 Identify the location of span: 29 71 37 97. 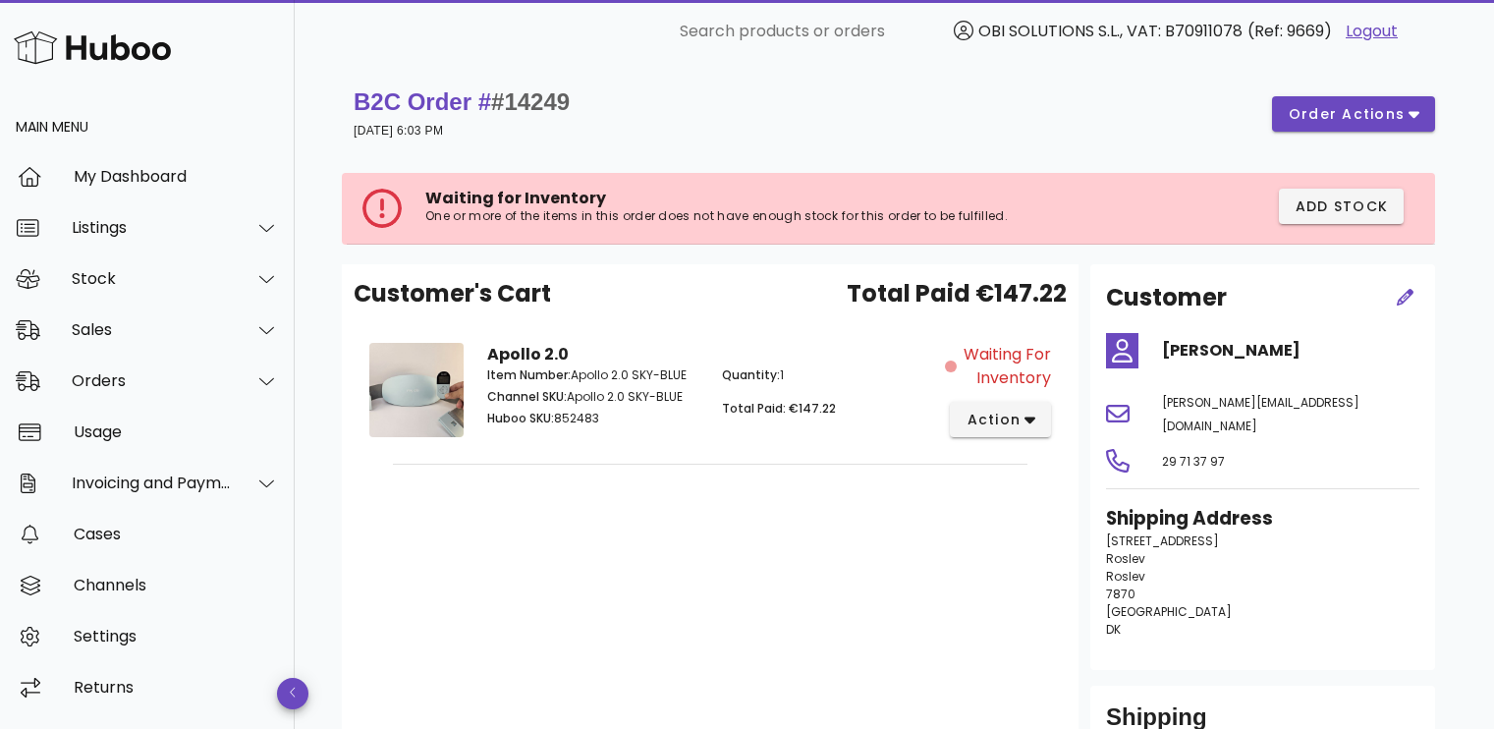
(1194, 461).